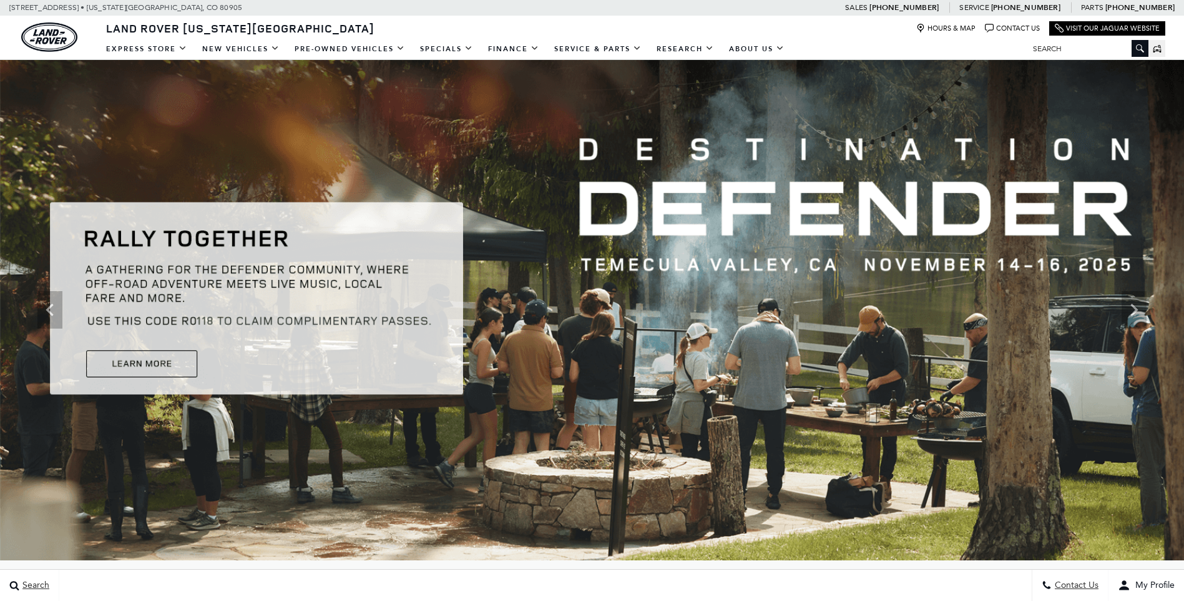 Image resolution: width=1184 pixels, height=601 pixels. I want to click on span: Parts, so click(1093, 7).